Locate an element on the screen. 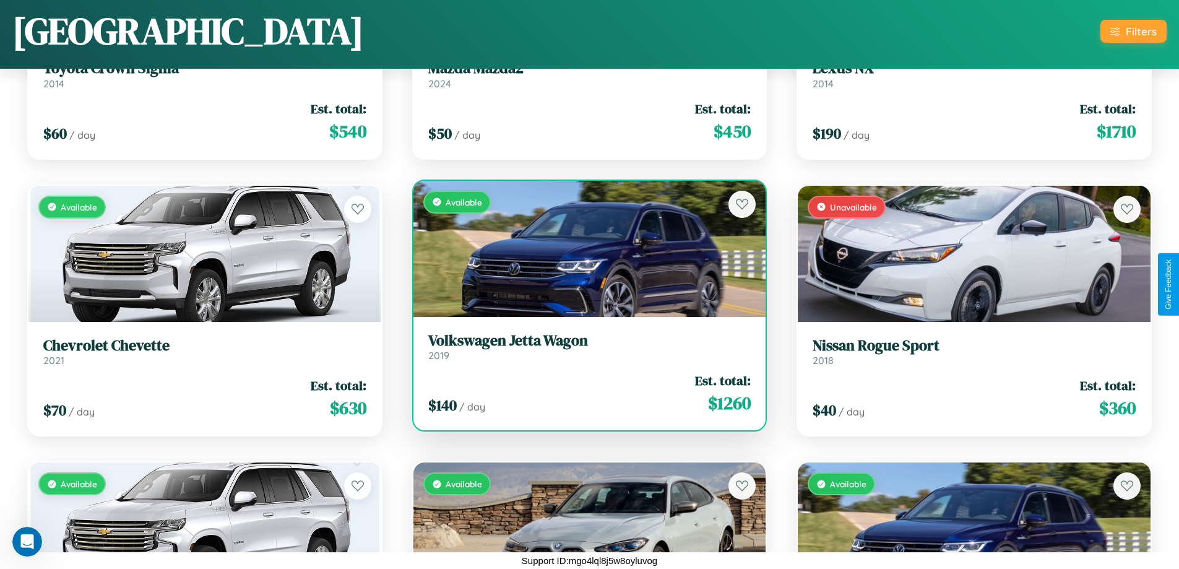  a: Chevrolet Chevette2021 is located at coordinates (205, 352).